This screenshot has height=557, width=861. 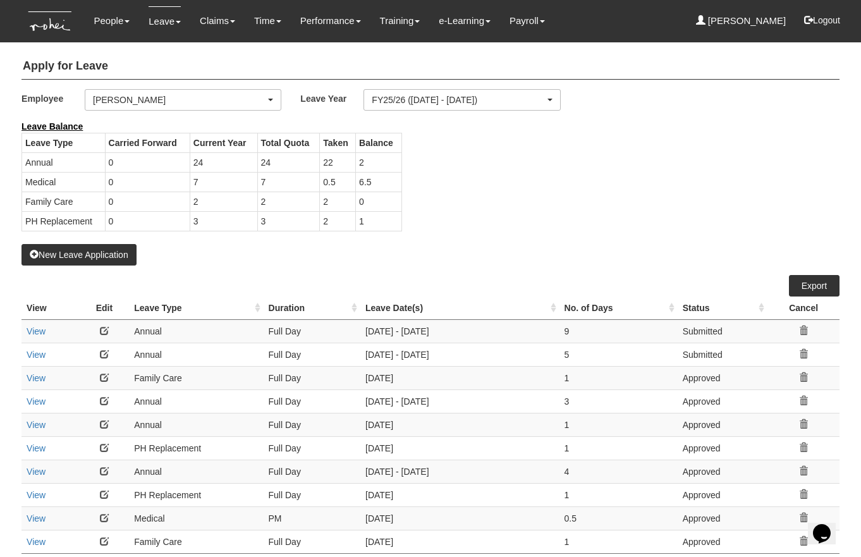 I want to click on td: Submitted, so click(x=722, y=330).